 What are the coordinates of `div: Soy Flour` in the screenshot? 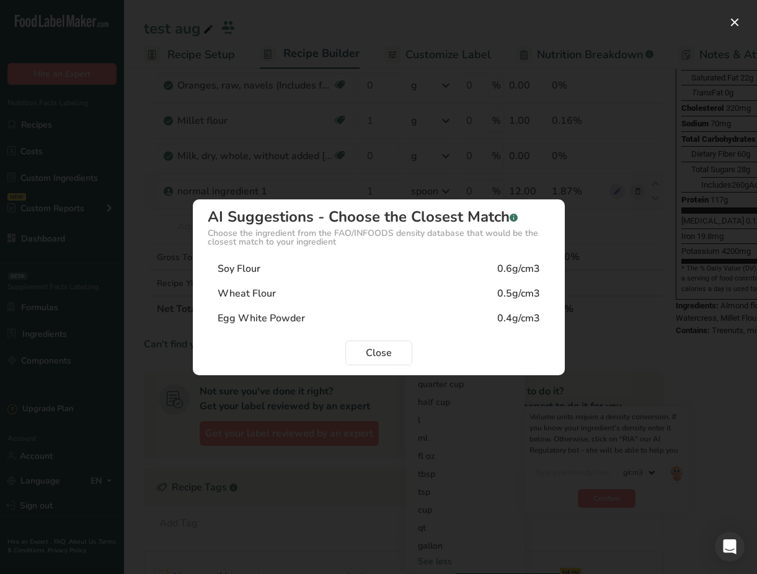 It's located at (239, 269).